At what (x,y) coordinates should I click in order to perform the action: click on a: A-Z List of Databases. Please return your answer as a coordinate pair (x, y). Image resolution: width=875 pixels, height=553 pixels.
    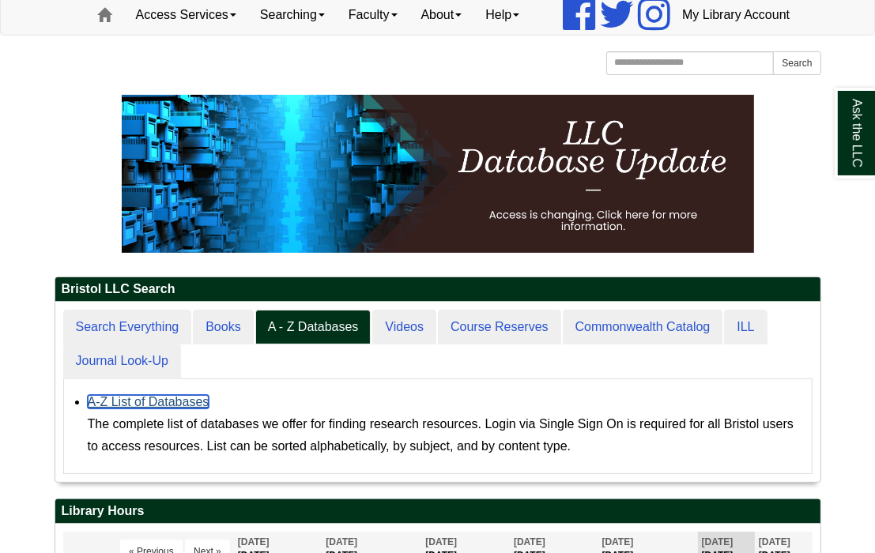
    Looking at the image, I should click on (149, 401).